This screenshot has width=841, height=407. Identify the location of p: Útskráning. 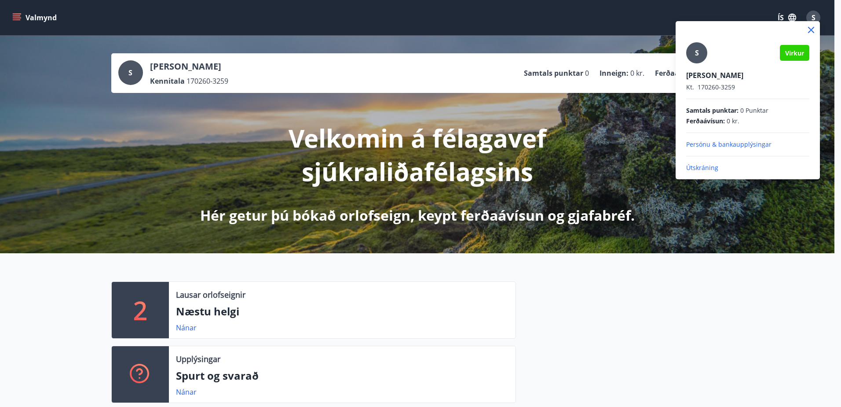
(748, 168).